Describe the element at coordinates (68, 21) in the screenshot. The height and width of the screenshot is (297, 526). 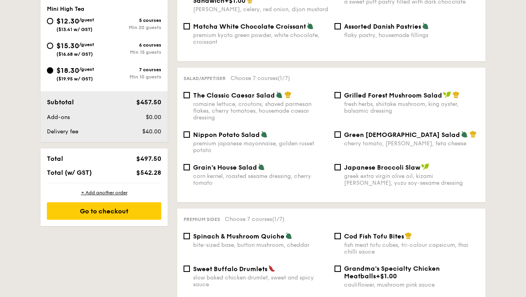
I see `span: $12.30` at that location.